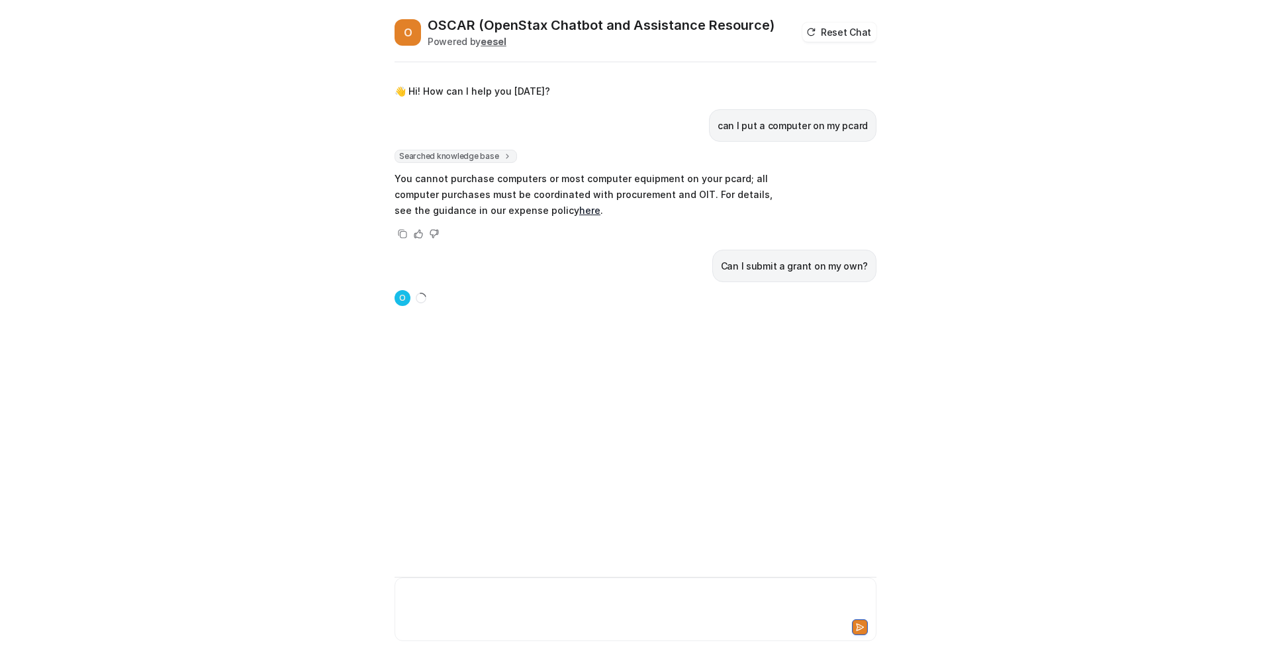 This screenshot has width=1271, height=657. What do you see at coordinates (601, 41) in the screenshot?
I see `div: Powered by` at bounding box center [601, 41].